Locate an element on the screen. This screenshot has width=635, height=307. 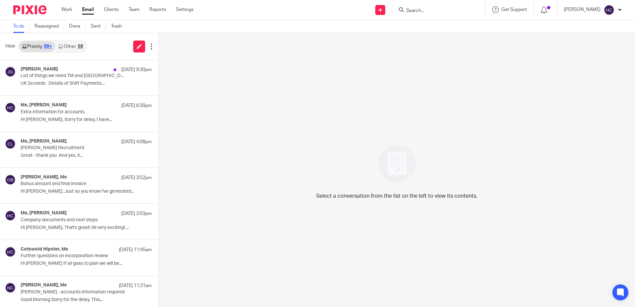
a: Priority99+ is located at coordinates (37, 47).